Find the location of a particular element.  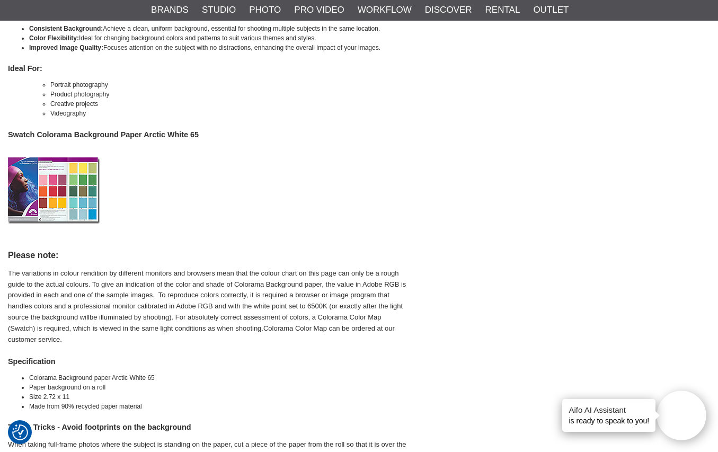

li: Product photography is located at coordinates (228, 94).